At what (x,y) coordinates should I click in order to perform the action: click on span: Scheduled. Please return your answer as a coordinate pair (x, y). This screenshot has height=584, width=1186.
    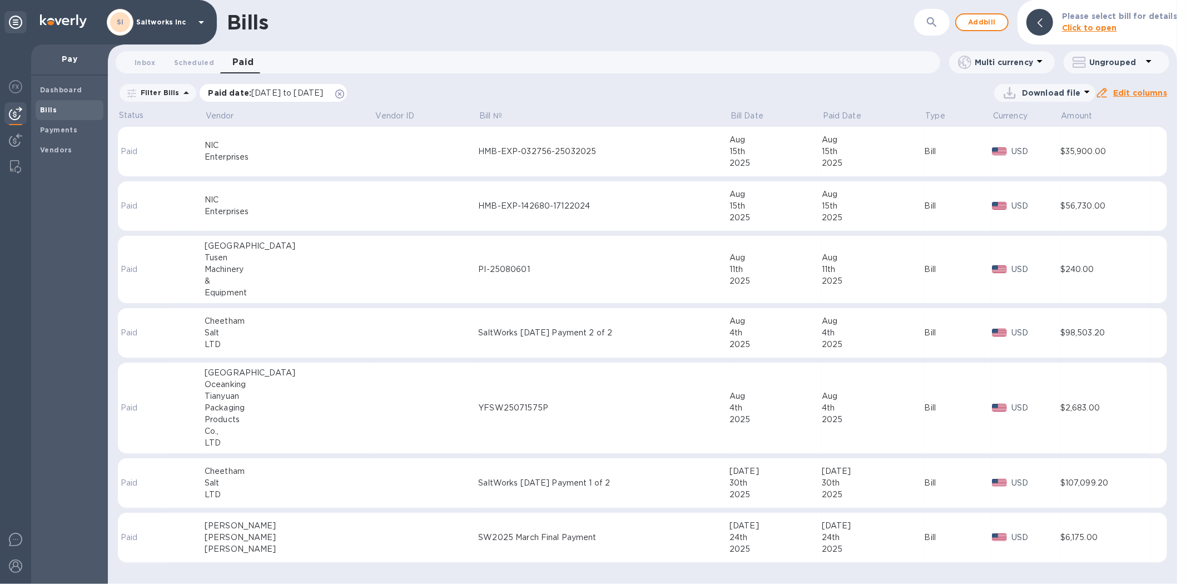
    Looking at the image, I should click on (194, 62).